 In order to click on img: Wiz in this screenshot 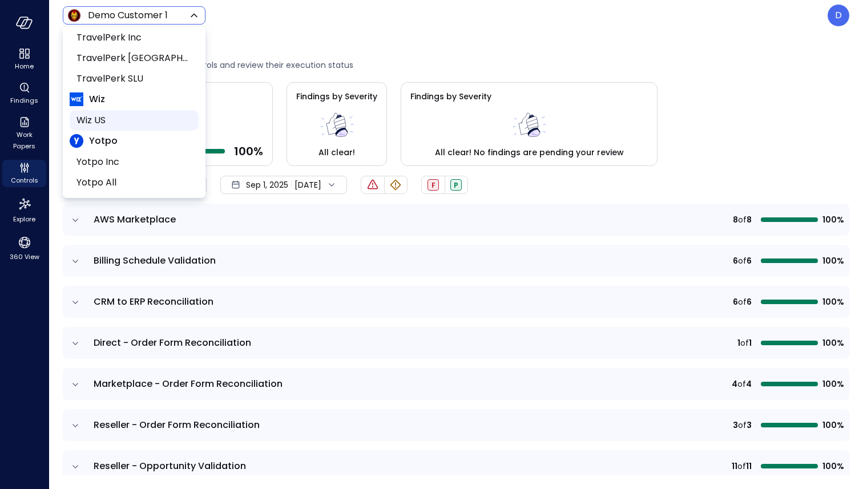, I will do `click(76, 99)`.